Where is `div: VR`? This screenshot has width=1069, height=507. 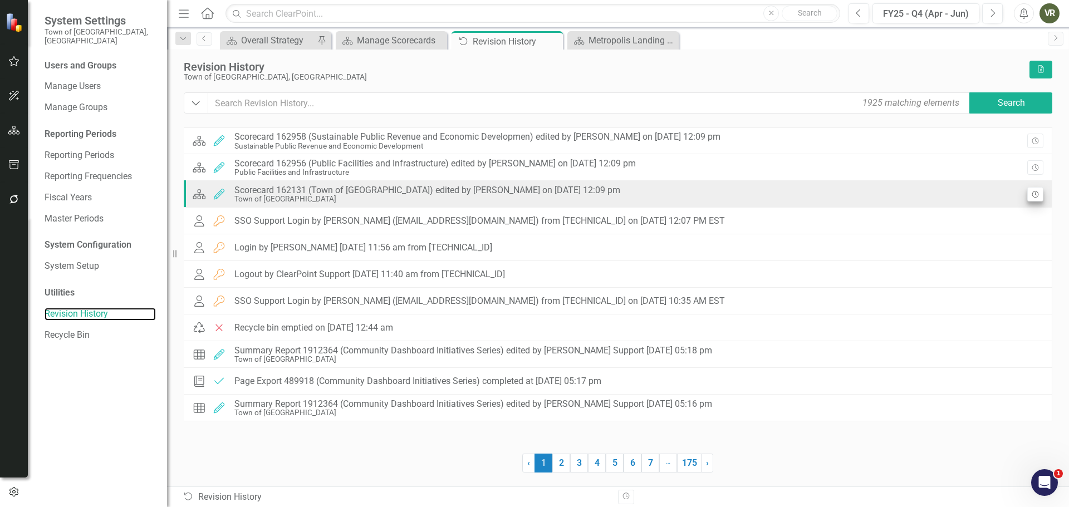
div: VR is located at coordinates (1050, 13).